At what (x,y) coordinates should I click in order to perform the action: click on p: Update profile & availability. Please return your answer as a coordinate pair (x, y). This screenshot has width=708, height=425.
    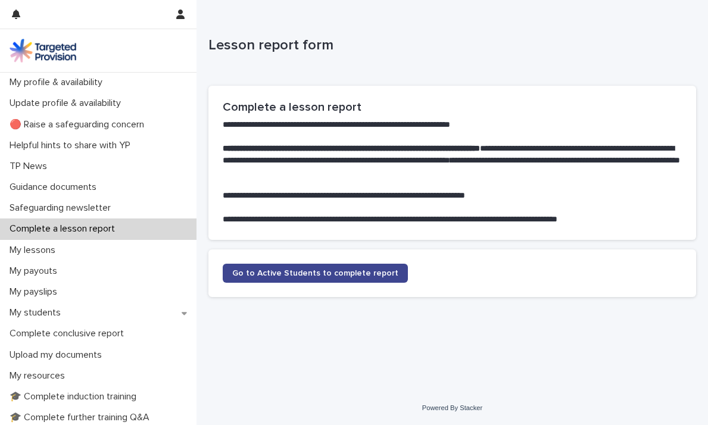
    Looking at the image, I should click on (67, 103).